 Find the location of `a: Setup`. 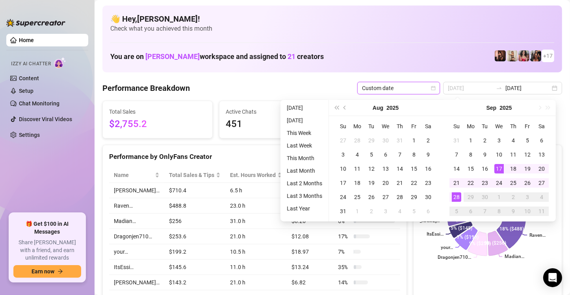

a: Setup is located at coordinates (26, 91).